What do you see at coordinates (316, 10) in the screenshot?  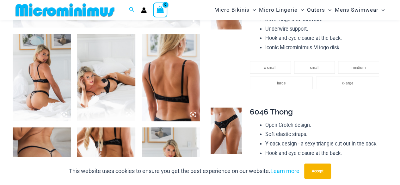 I see `span: Outers` at bounding box center [316, 10].